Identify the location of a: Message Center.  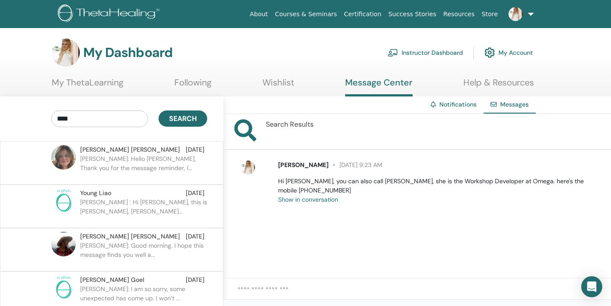
(379, 87).